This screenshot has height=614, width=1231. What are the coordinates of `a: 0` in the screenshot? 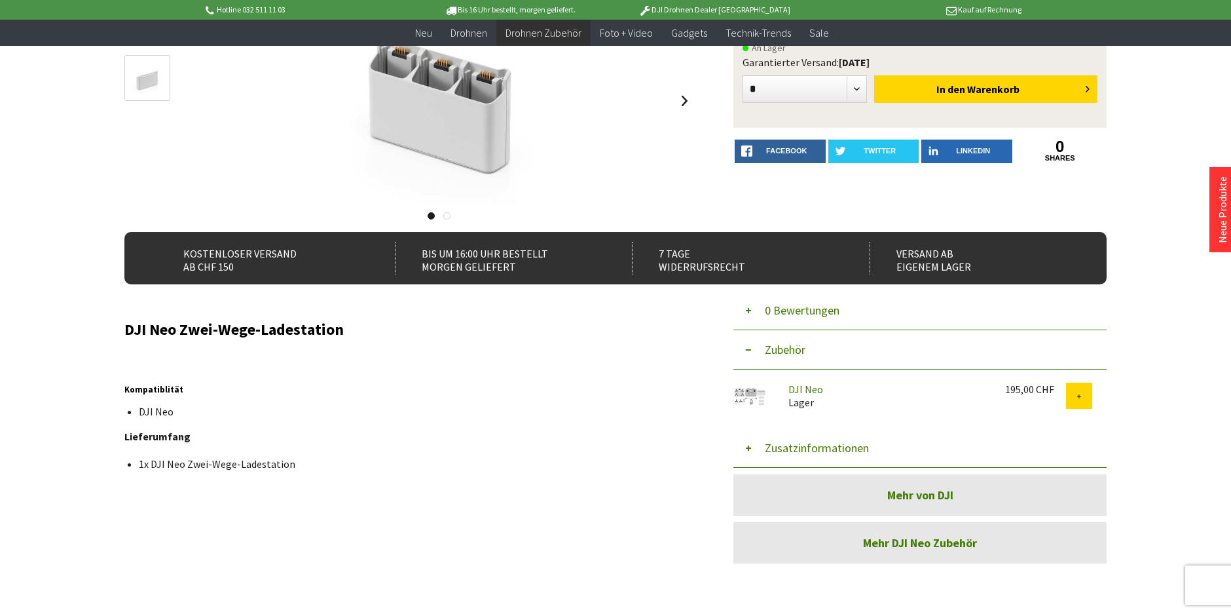 It's located at (1060, 147).